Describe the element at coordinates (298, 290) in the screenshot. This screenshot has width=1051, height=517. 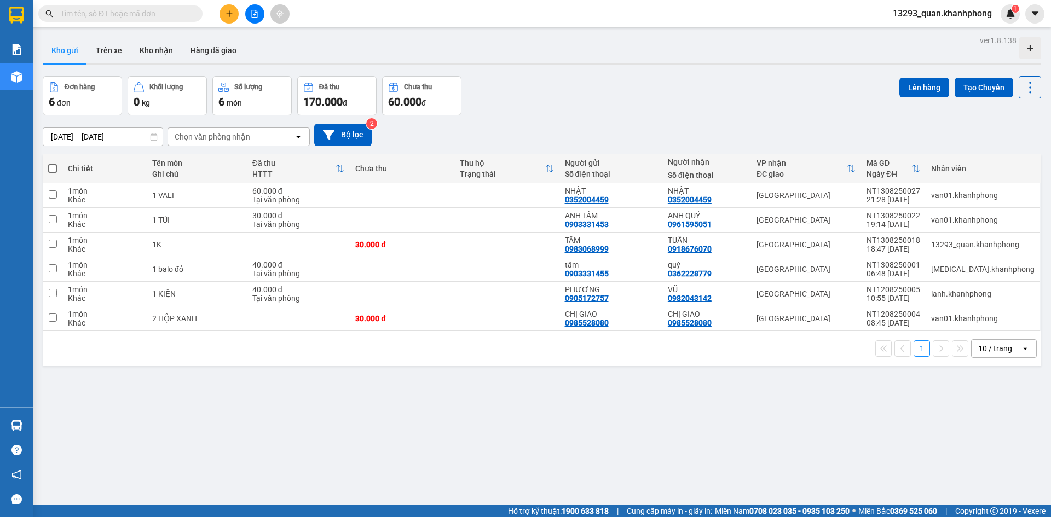
I see `div: 40.000 đ` at that location.